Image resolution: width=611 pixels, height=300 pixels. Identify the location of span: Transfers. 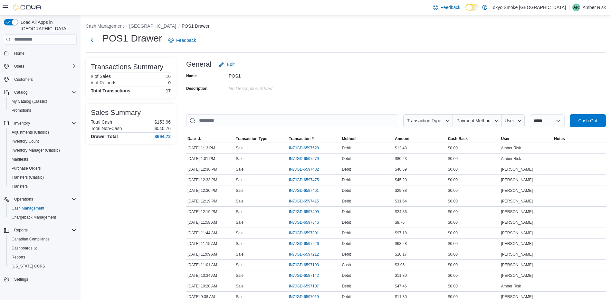
(20, 187).